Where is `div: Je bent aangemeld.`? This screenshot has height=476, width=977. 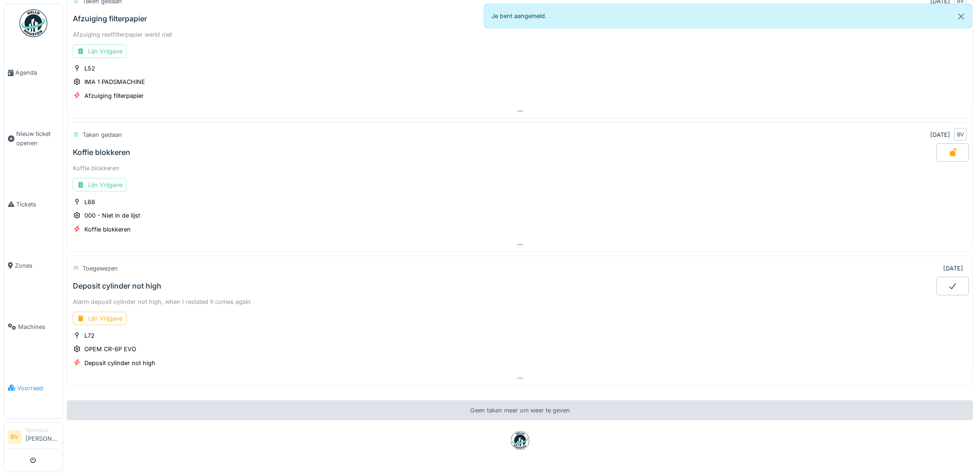 div: Je bent aangemeld. is located at coordinates (729, 16).